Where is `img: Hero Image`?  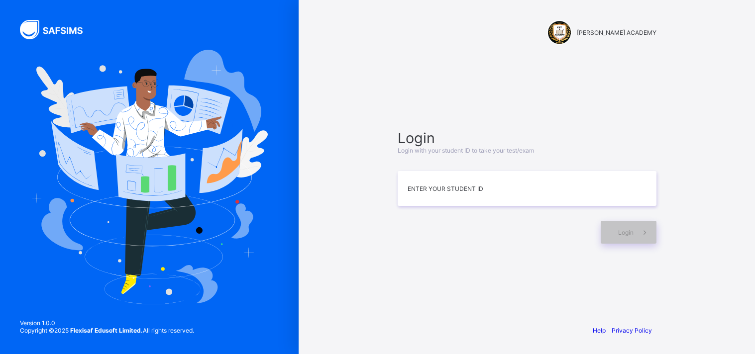 img: Hero Image is located at coordinates (149, 177).